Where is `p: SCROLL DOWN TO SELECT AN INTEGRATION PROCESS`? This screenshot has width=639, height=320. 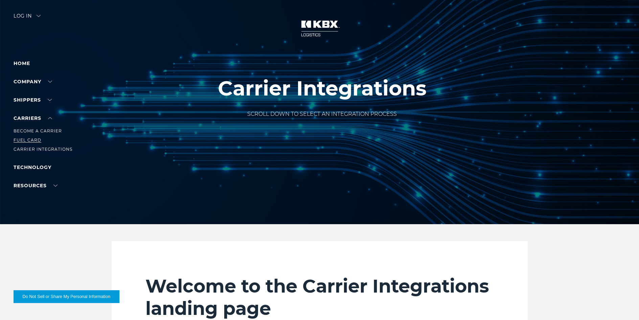 p: SCROLL DOWN TO SELECT AN INTEGRATION PROCESS is located at coordinates (322, 114).